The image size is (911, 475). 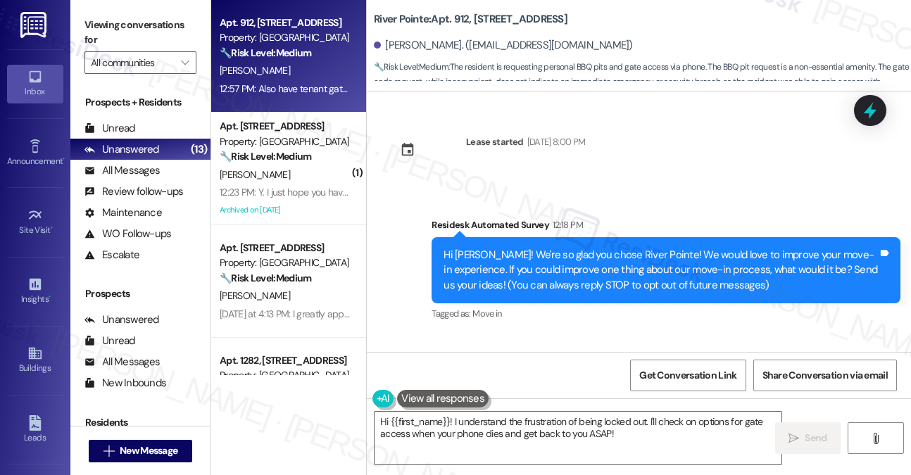 What do you see at coordinates (35, 223) in the screenshot?
I see `a: Site Visit •` at bounding box center [35, 223].